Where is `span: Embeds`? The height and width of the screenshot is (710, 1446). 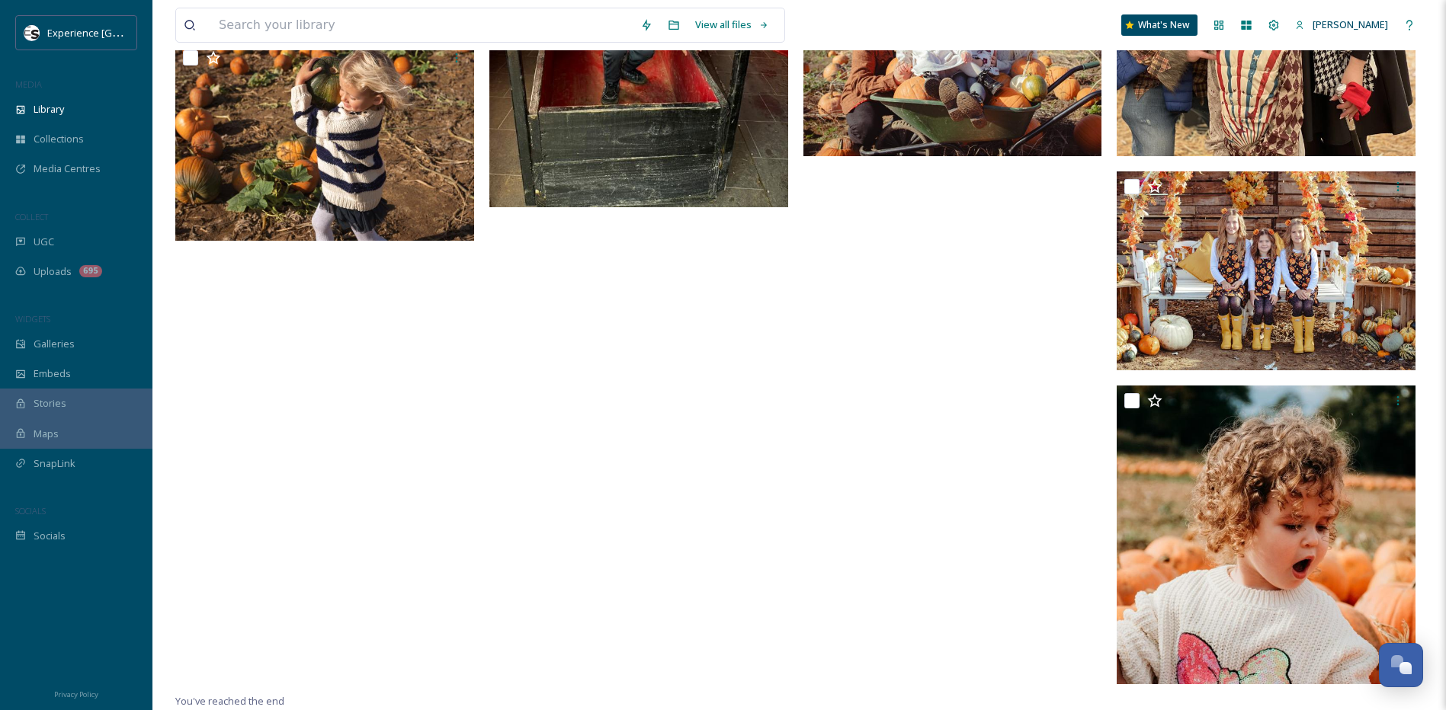 span: Embeds is located at coordinates (52, 373).